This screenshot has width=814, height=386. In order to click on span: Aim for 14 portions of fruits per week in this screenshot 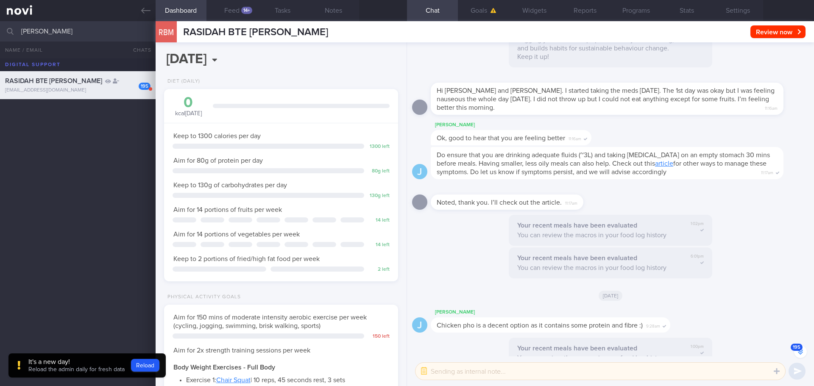, I will do `click(228, 210)`.